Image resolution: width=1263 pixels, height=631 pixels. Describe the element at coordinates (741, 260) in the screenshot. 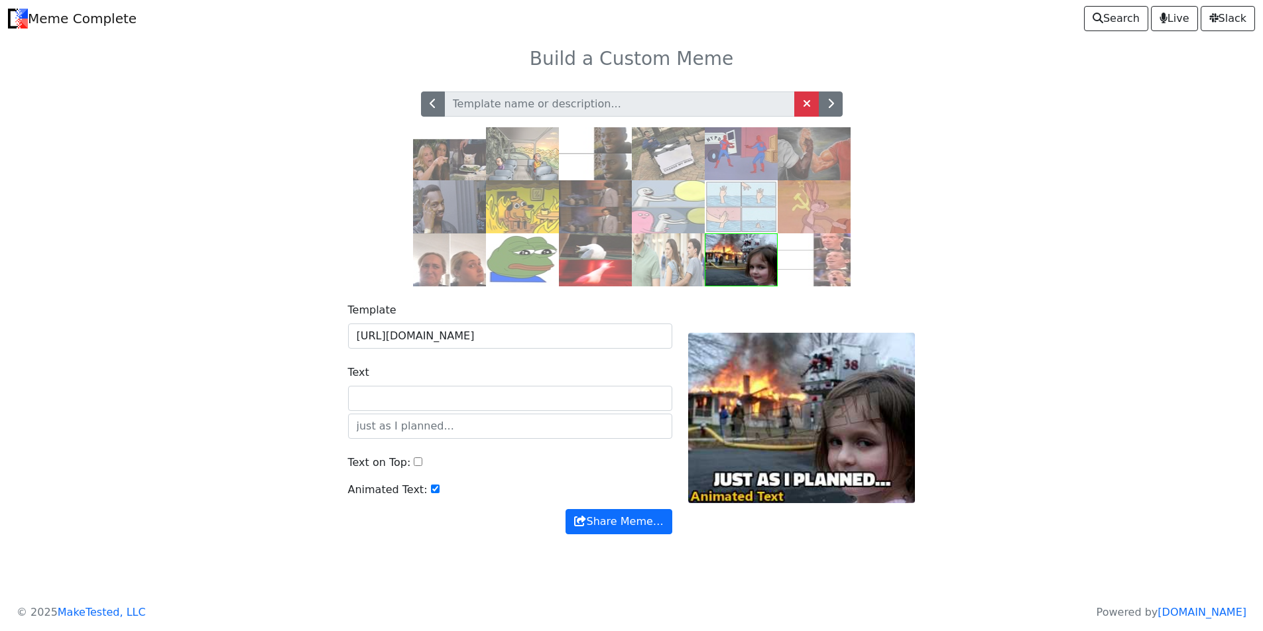

I see `img: disastergirl.jpg` at that location.